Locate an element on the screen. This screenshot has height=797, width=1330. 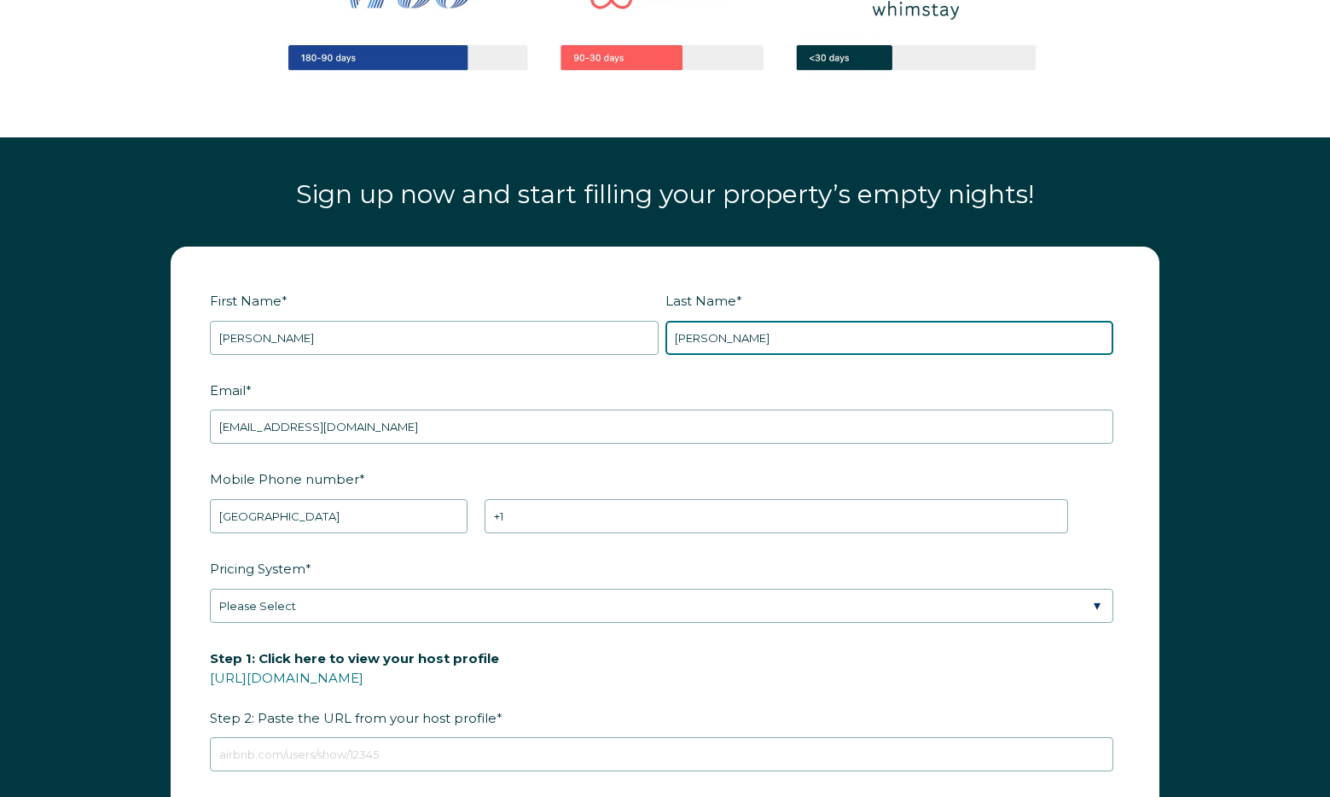
span: Pricing System is located at coordinates (258, 568).